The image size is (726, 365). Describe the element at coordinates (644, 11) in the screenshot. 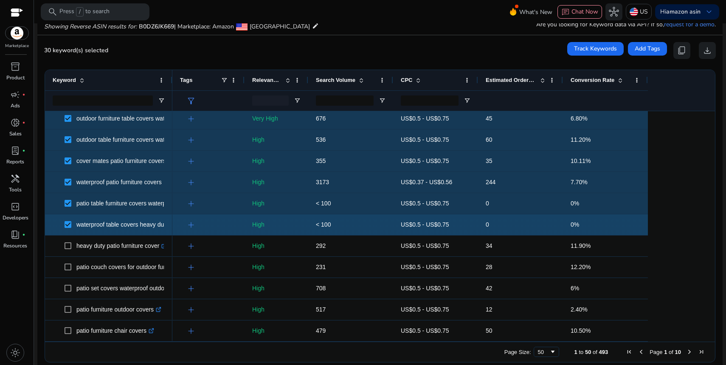

I see `p: US` at that location.